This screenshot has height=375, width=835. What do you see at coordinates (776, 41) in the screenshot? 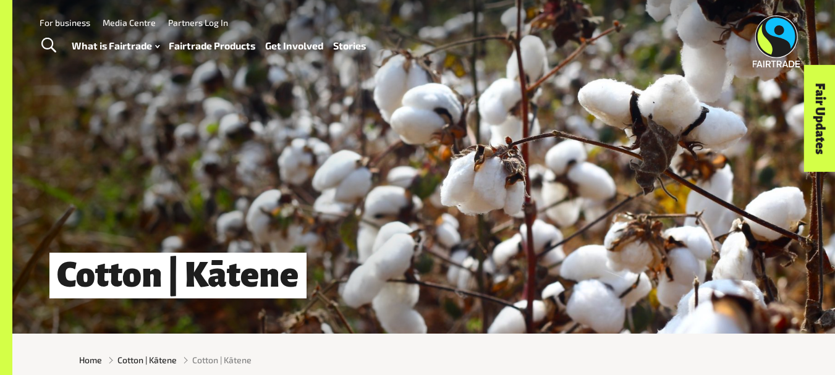
I see `img: Fairtrade Australia New Zealand logo` at bounding box center [776, 41].